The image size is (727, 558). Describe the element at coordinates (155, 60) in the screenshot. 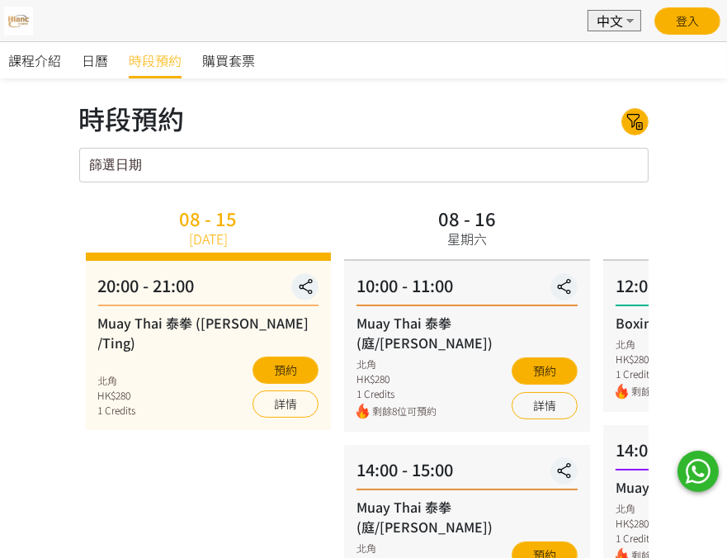

I see `a: 時段預約` at that location.